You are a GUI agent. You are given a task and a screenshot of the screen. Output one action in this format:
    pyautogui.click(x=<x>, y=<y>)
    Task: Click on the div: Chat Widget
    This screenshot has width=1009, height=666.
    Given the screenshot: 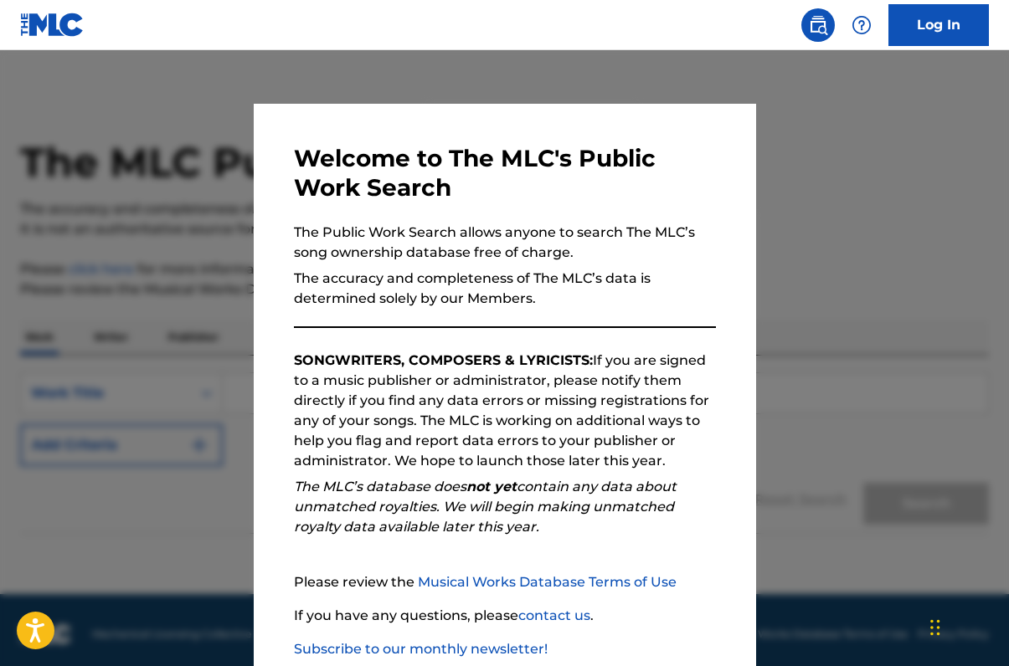 What is the action you would take?
    pyautogui.click(x=967, y=626)
    